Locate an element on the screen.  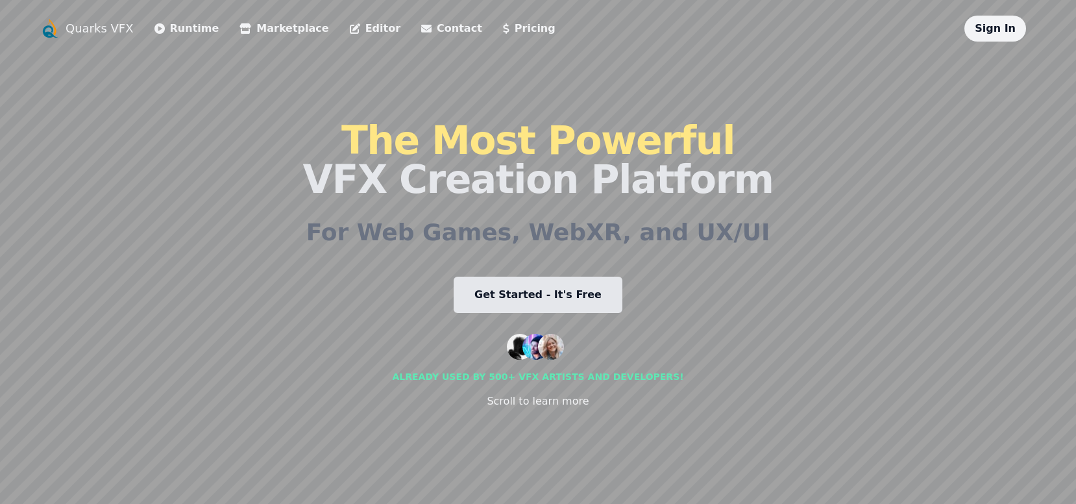
a: Sign In is located at coordinates (995, 28).